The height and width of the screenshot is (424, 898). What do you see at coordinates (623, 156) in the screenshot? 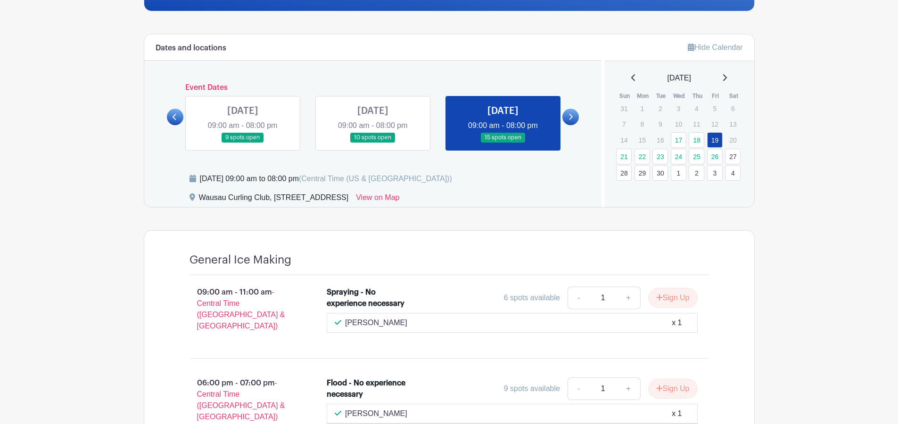
I see `a: 21` at bounding box center [623, 156].